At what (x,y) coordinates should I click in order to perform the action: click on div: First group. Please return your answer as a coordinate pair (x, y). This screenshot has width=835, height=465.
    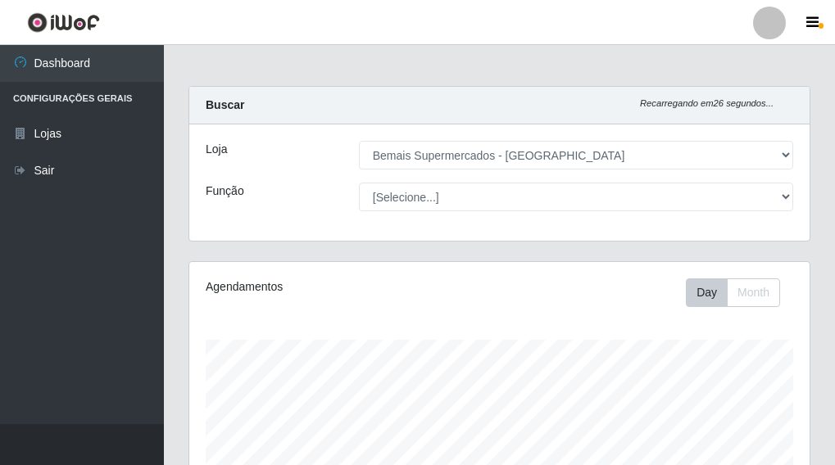
    Looking at the image, I should click on (733, 293).